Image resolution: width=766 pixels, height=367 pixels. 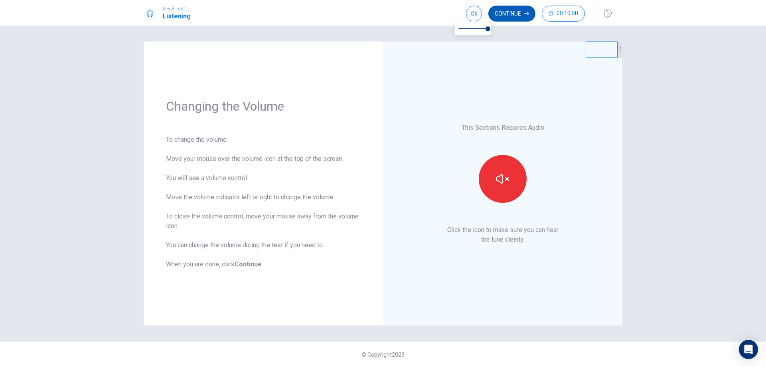 What do you see at coordinates (177, 16) in the screenshot?
I see `h1: Listening` at bounding box center [177, 16].